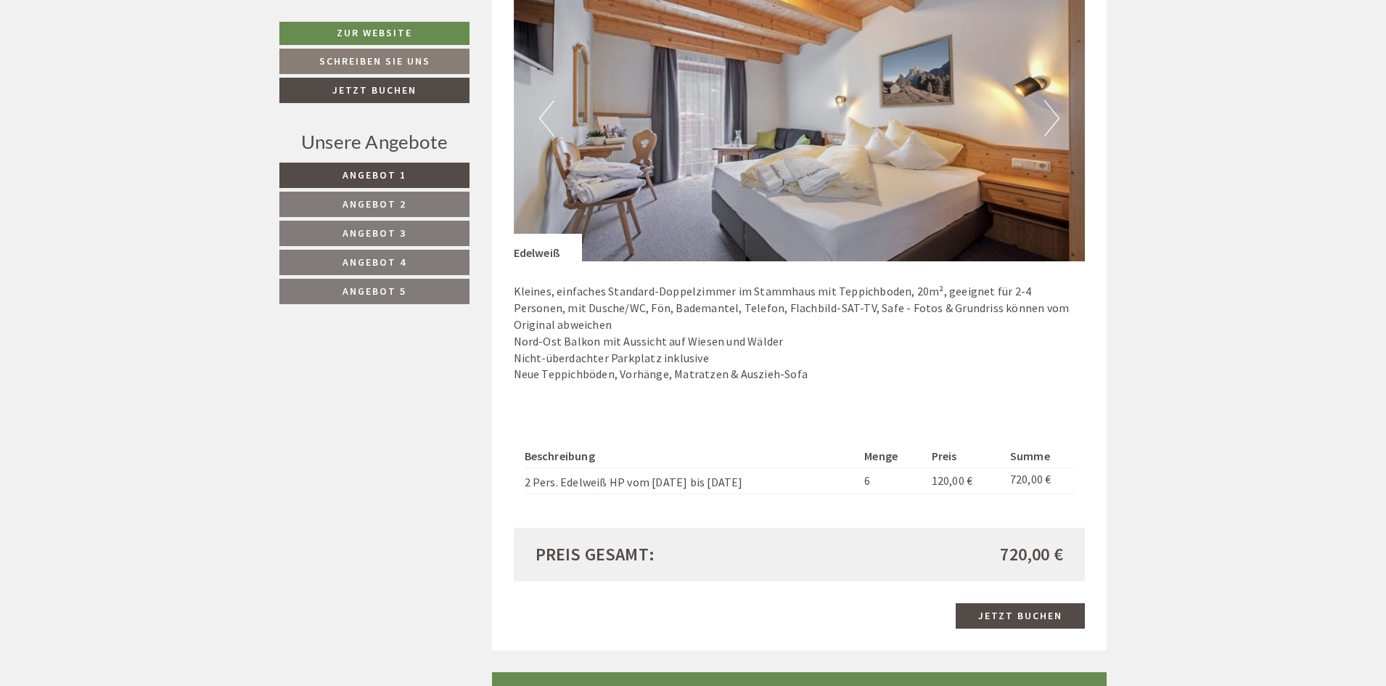  I want to click on td: 720,00 €, so click(1039, 481).